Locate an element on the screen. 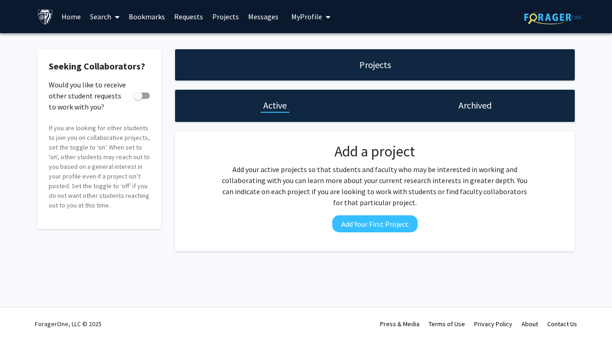 The height and width of the screenshot is (340, 612). p: Add your active projects so that students and faculty who may be interested in working and collab... is located at coordinates (375, 186).